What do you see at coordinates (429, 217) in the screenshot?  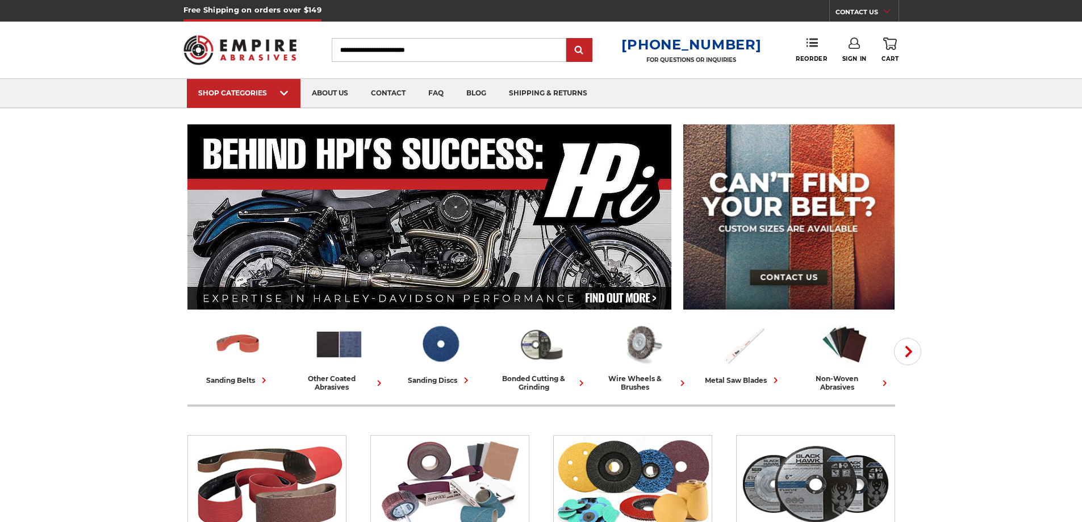 I see `a: Banner for an interview featuring Horsepower Inc who makes Harley performance upgrades featured o...` at bounding box center [429, 217].